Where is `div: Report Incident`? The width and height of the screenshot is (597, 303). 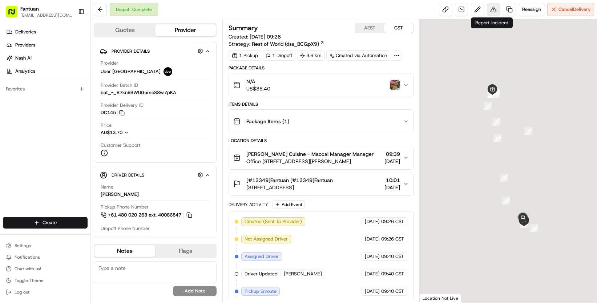
div: Report Incident is located at coordinates (492, 23).